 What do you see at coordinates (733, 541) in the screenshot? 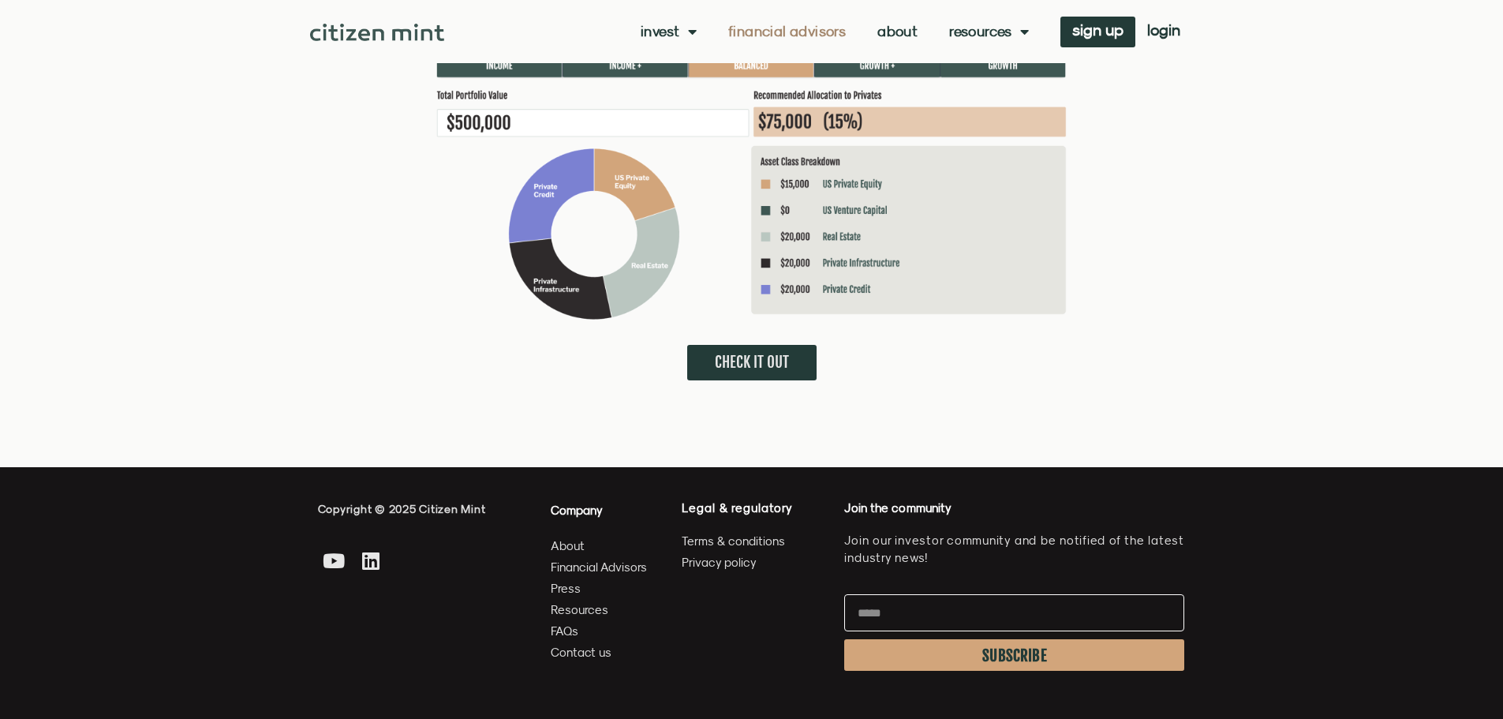
I see `span: Terms & conditions` at bounding box center [733, 541].